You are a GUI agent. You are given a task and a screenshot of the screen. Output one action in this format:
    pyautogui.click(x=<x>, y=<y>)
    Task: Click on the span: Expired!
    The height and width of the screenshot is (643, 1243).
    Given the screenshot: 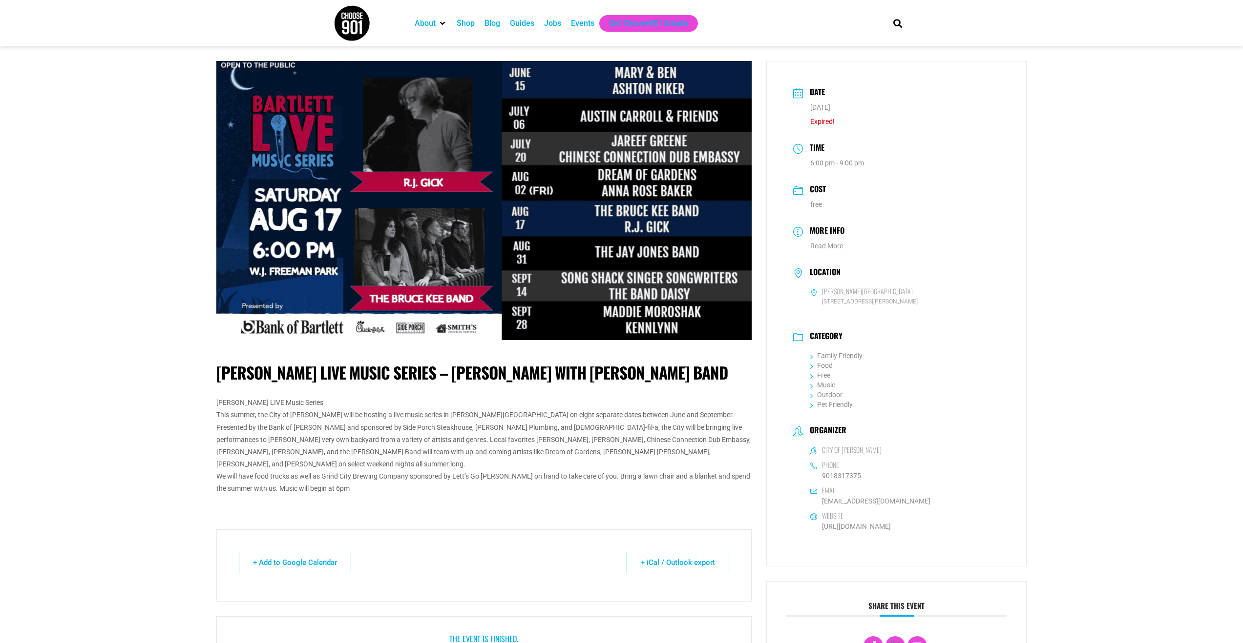 What is the action you would take?
    pyautogui.click(x=822, y=122)
    